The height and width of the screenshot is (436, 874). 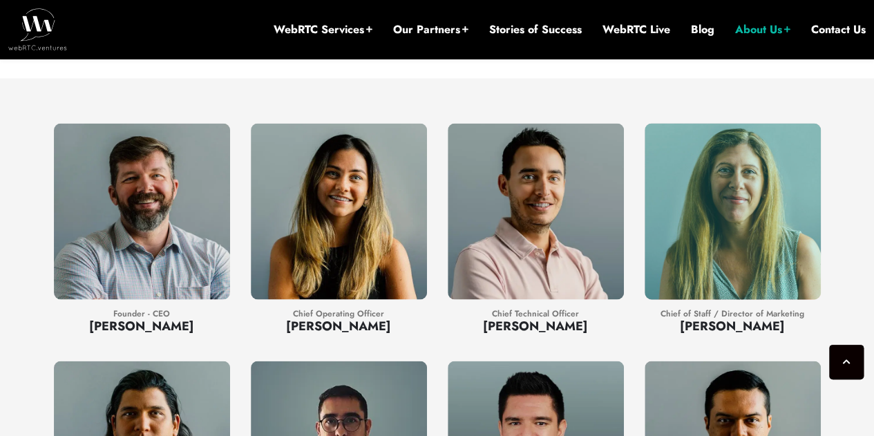 I want to click on a: Stories of Success, so click(x=535, y=30).